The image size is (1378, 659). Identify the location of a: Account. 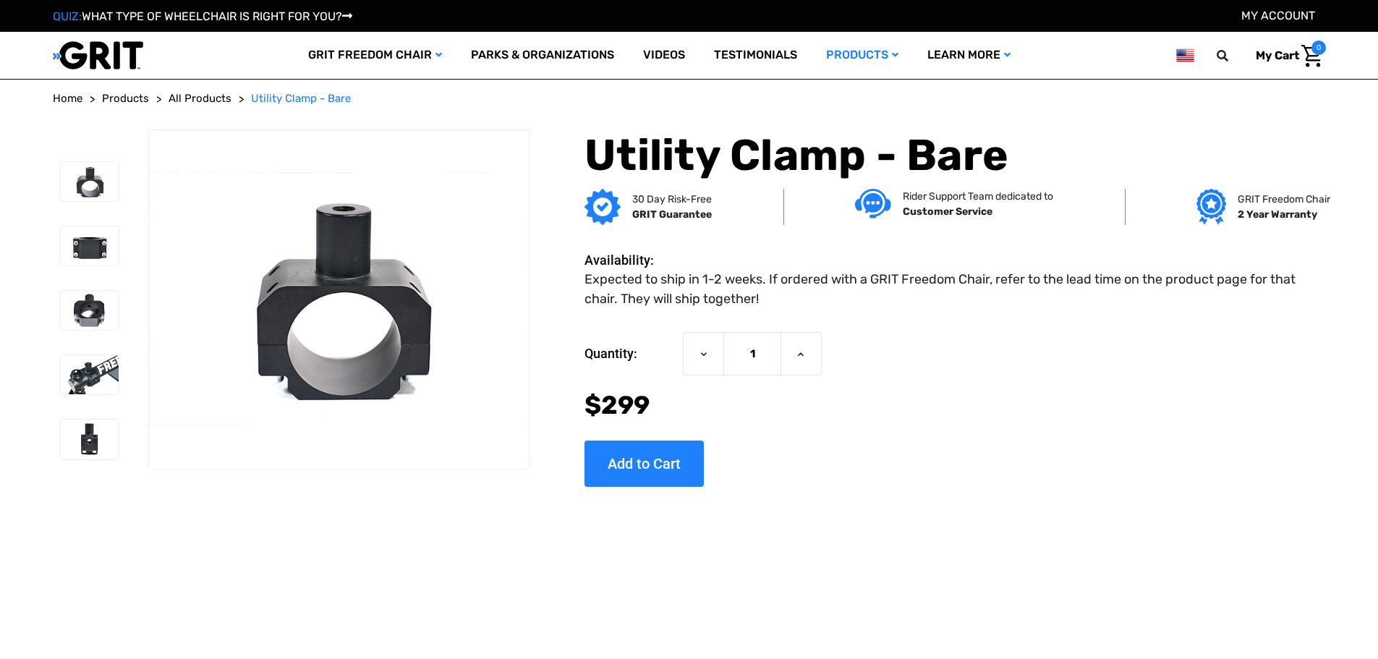
(1279, 15).